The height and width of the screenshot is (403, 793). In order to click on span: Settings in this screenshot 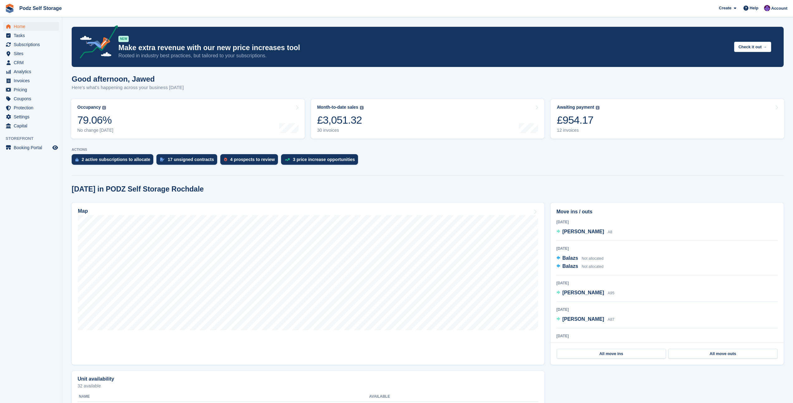, I will do `click(32, 117)`.